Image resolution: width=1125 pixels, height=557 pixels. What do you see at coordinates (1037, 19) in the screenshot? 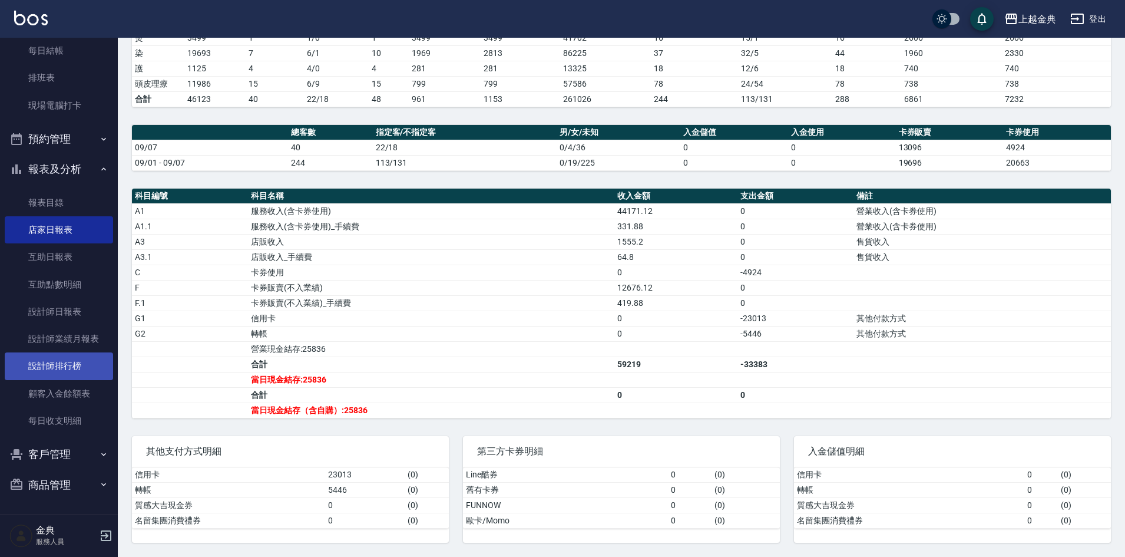
I see `div: 上越金典` at bounding box center [1037, 19].